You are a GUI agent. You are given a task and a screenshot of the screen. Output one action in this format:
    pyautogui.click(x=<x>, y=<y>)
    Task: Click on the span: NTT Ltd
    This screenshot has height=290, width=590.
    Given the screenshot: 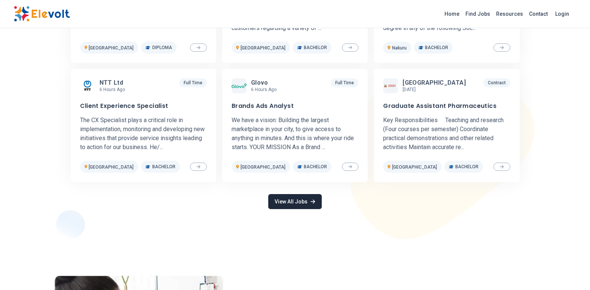 What is the action you would take?
    pyautogui.click(x=112, y=83)
    